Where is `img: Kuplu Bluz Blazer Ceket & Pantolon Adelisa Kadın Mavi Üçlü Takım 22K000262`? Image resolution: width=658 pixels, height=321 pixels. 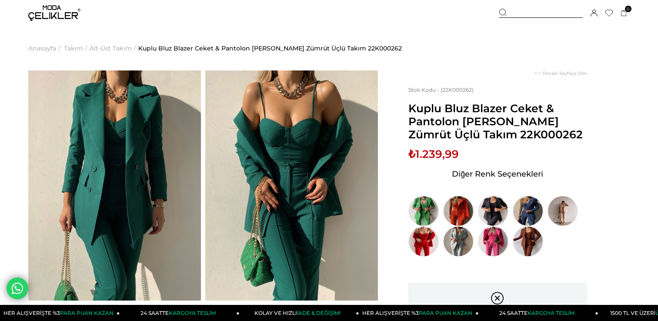
img: Kuplu Bluz Blazer Ceket & Pantolon Adelisa Kadın Mavi Üçlü Takım 22K000262 is located at coordinates (459, 242).